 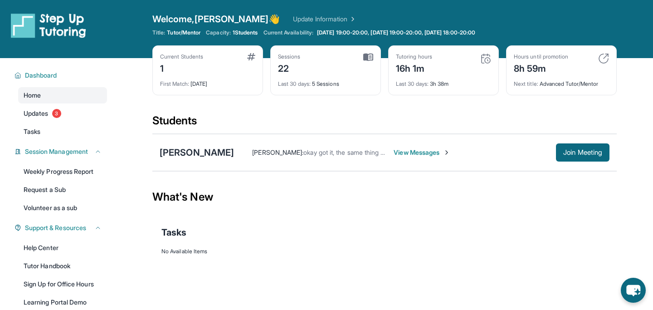 I want to click on a: Sign Up for Office Hours, so click(x=63, y=284).